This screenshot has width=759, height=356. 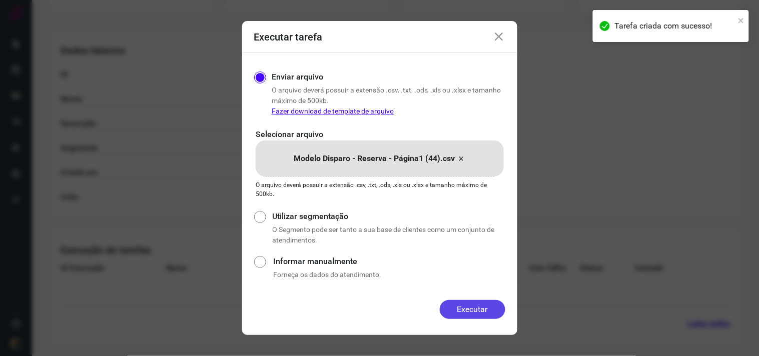 What do you see at coordinates (741, 20) in the screenshot?
I see `button: close` at bounding box center [741, 20].